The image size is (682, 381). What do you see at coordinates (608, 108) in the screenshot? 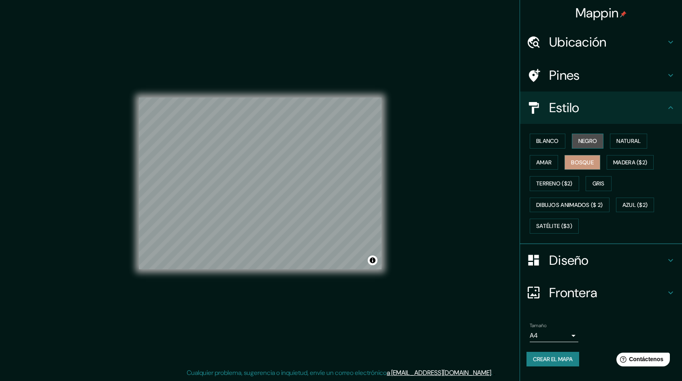
I see `h4: Estilo` at bounding box center [608, 108].